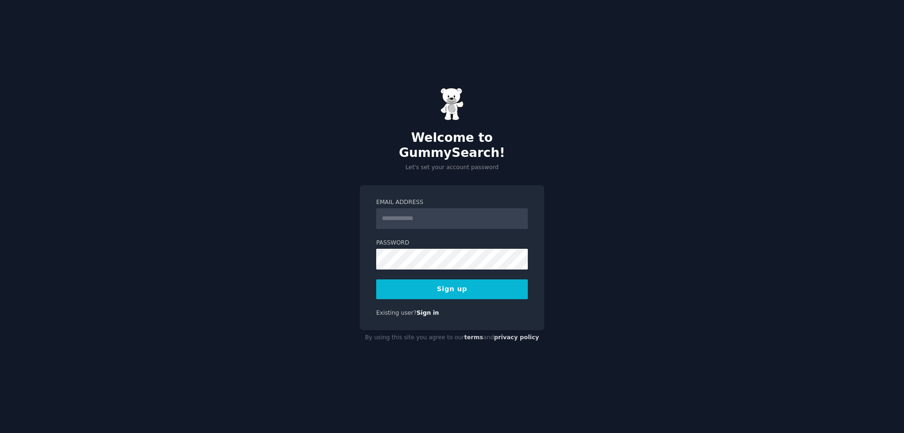 This screenshot has width=904, height=433. Describe the element at coordinates (516, 337) in the screenshot. I see `a: privacy policy` at that location.